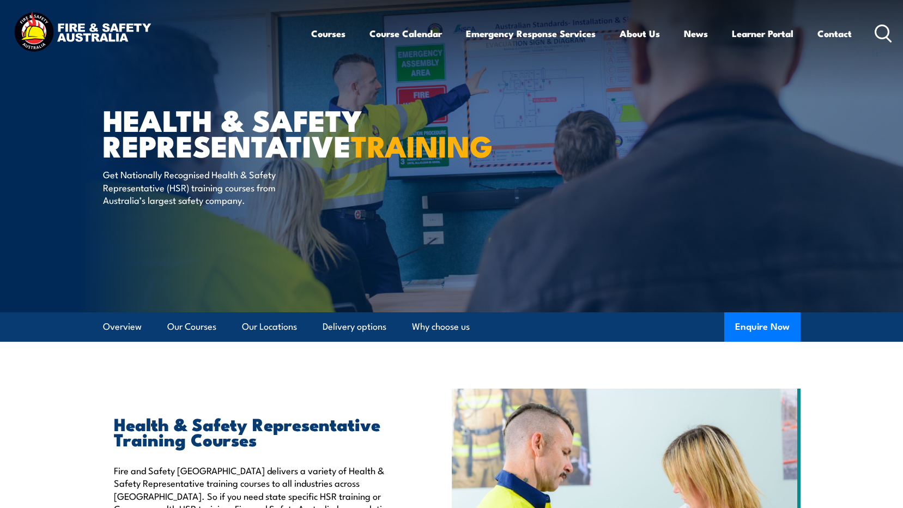 This screenshot has width=903, height=508. What do you see at coordinates (422, 144) in the screenshot?
I see `strong: TRAINING` at bounding box center [422, 144].